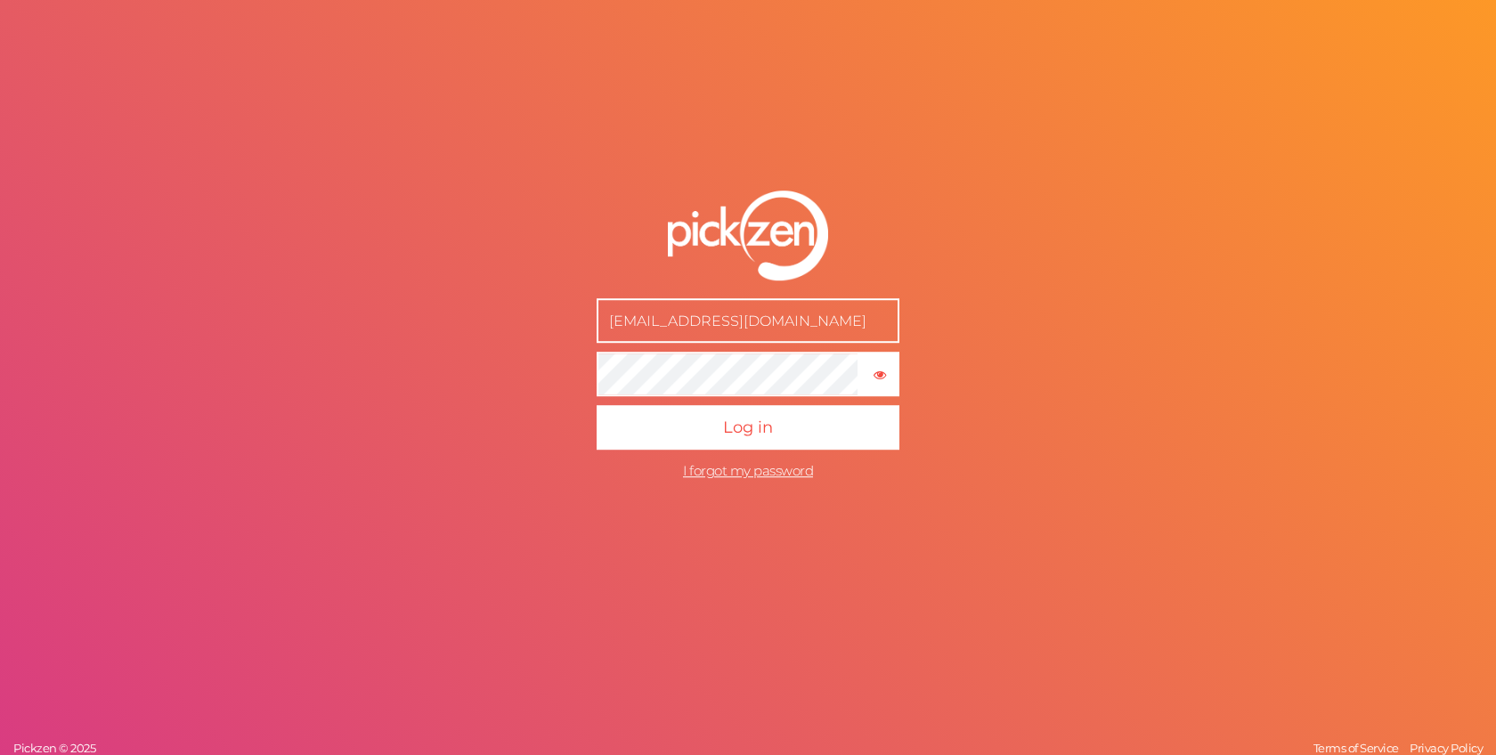 The width and height of the screenshot is (1496, 755). I want to click on button: Log in, so click(748, 428).